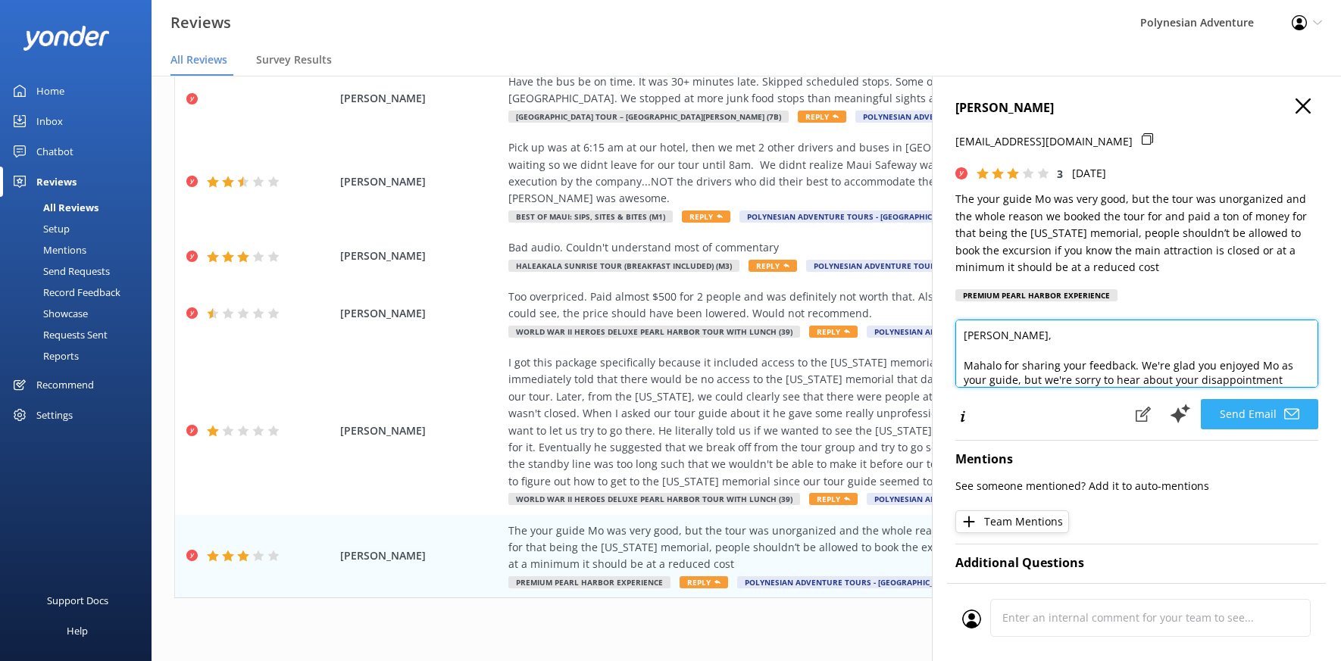 The width and height of the screenshot is (1341, 661). What do you see at coordinates (853, 90) in the screenshot?
I see `div: Have the bus be on time. It was 30+ minutes late. Skipped scheduled stops. Some of us left the to...` at bounding box center [853, 90].